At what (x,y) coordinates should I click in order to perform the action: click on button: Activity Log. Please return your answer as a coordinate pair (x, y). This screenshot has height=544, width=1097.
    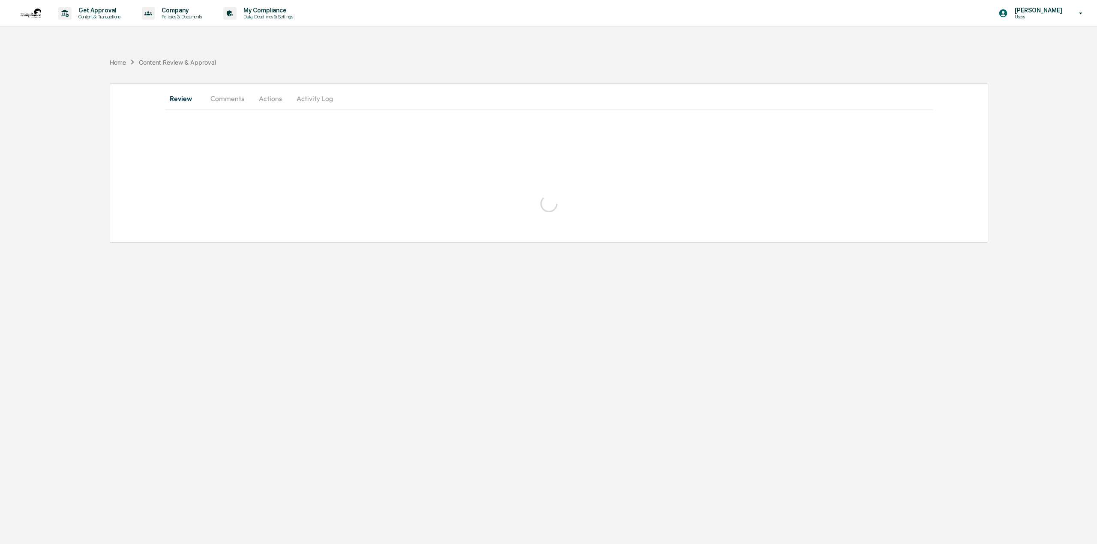
    Looking at the image, I should click on (314, 99).